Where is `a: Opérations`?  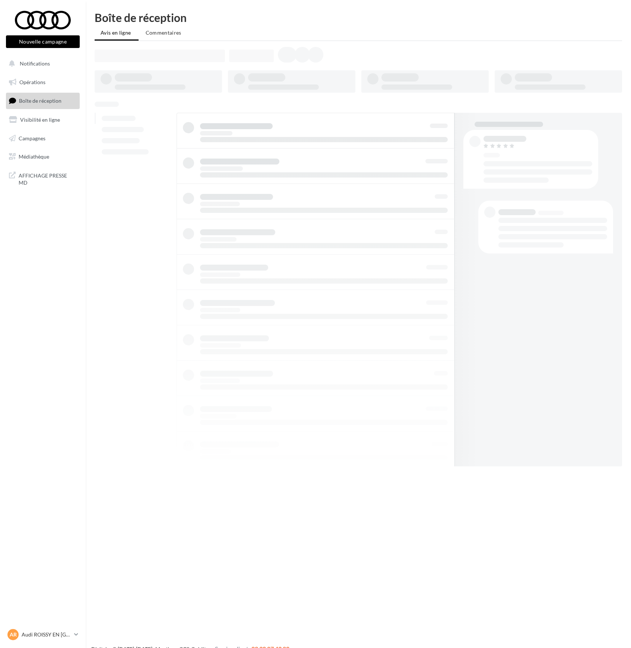 a: Opérations is located at coordinates (43, 82).